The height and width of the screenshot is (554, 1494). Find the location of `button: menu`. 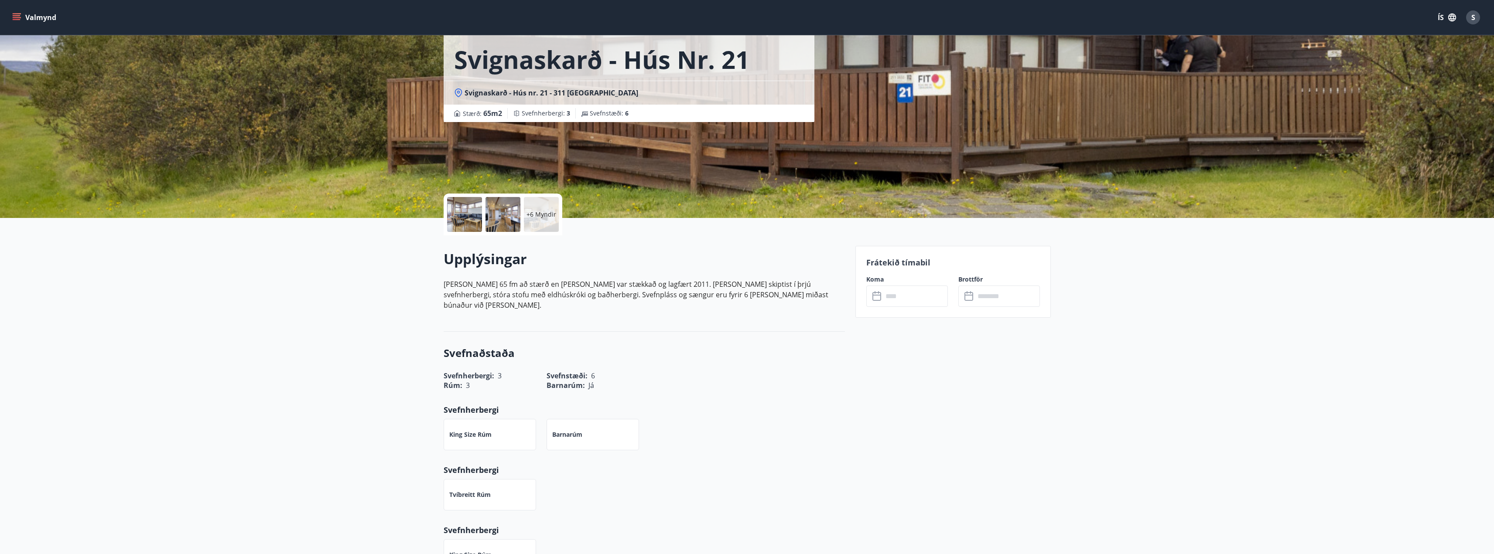

button: menu is located at coordinates (35, 17).